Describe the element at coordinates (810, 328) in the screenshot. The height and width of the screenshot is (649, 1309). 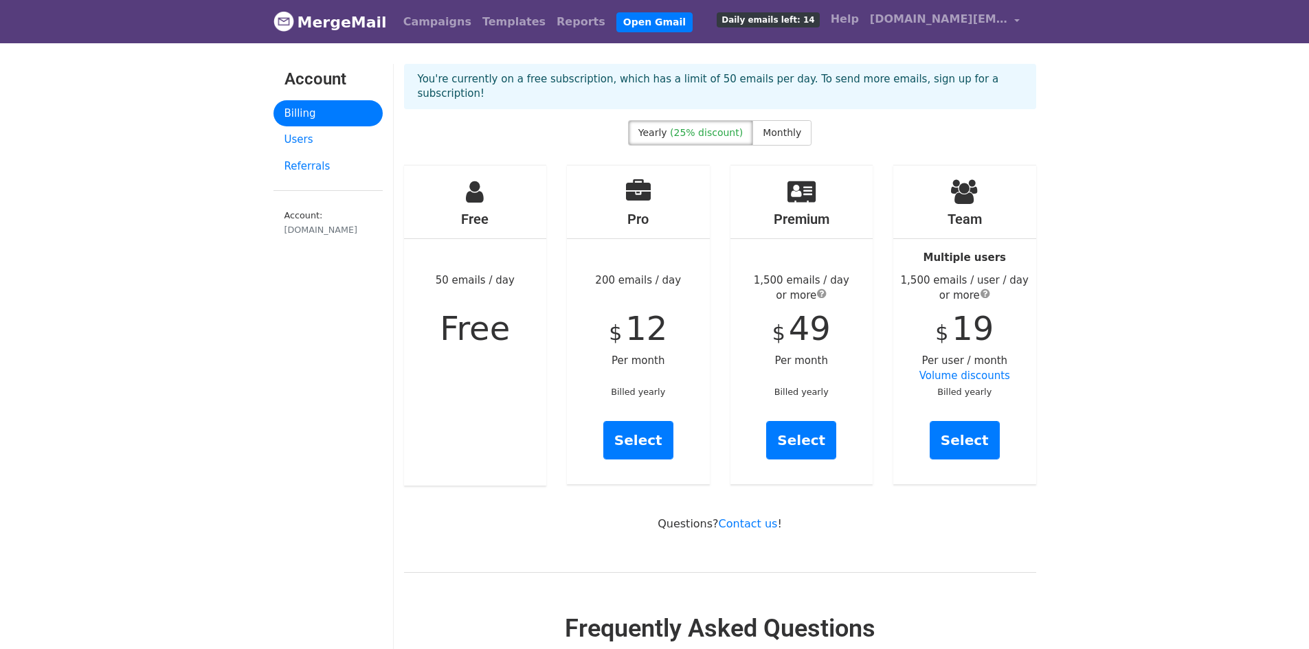
I see `span: 49` at that location.